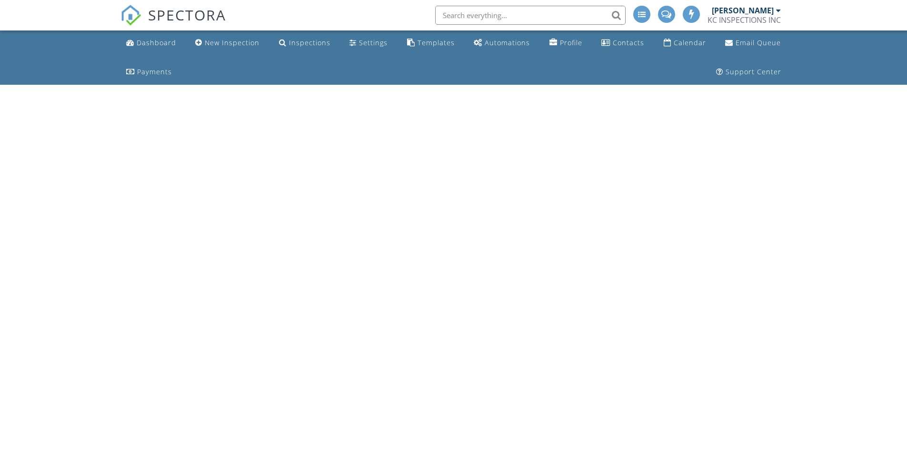 Image resolution: width=907 pixels, height=450 pixels. Describe the element at coordinates (623, 43) in the screenshot. I see `a: Contacts` at that location.